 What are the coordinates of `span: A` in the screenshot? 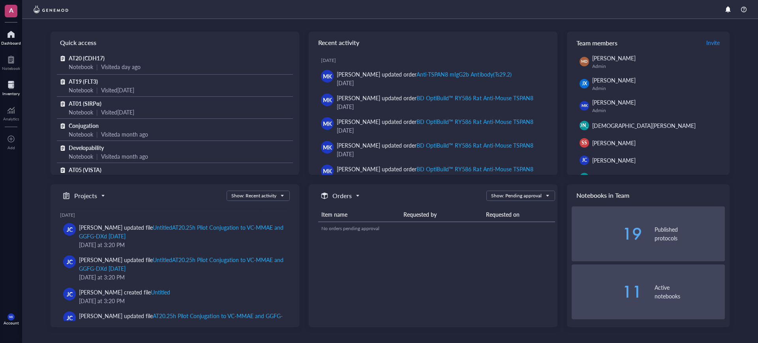 It's located at (11, 10).